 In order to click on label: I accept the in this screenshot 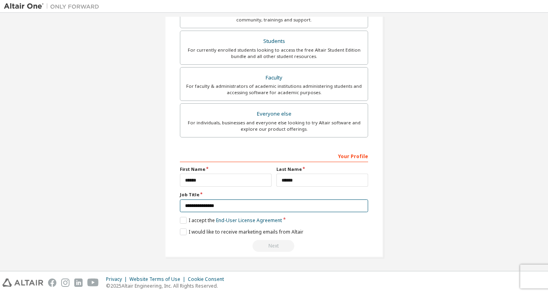, I will do `click(231, 220)`.